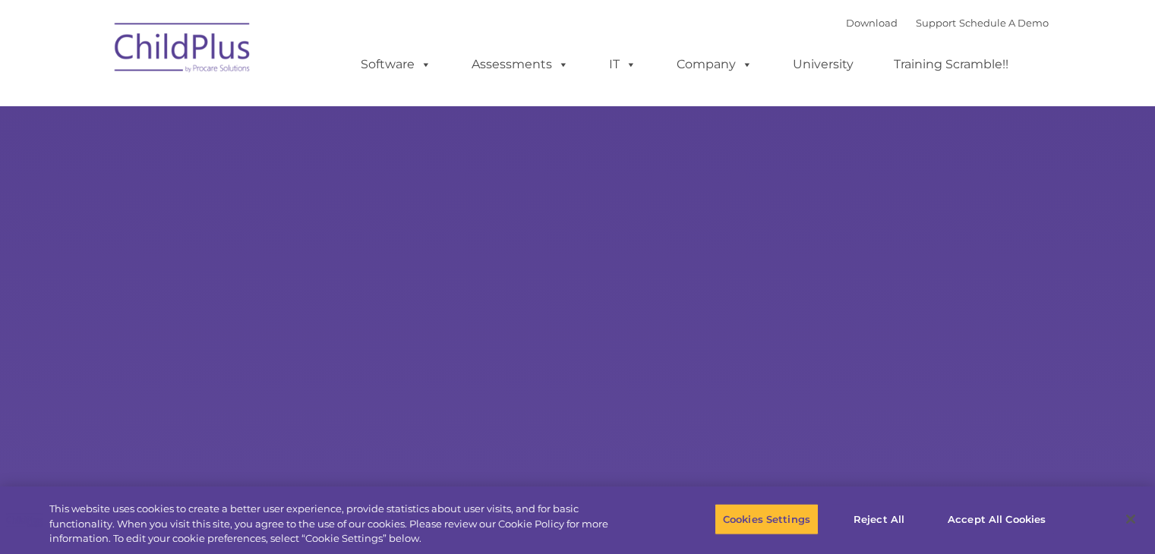  What do you see at coordinates (342, 524) in the screenshot?
I see `div: This website uses cookies to create a better user experience, provide statistics about user visit...` at bounding box center [342, 524].